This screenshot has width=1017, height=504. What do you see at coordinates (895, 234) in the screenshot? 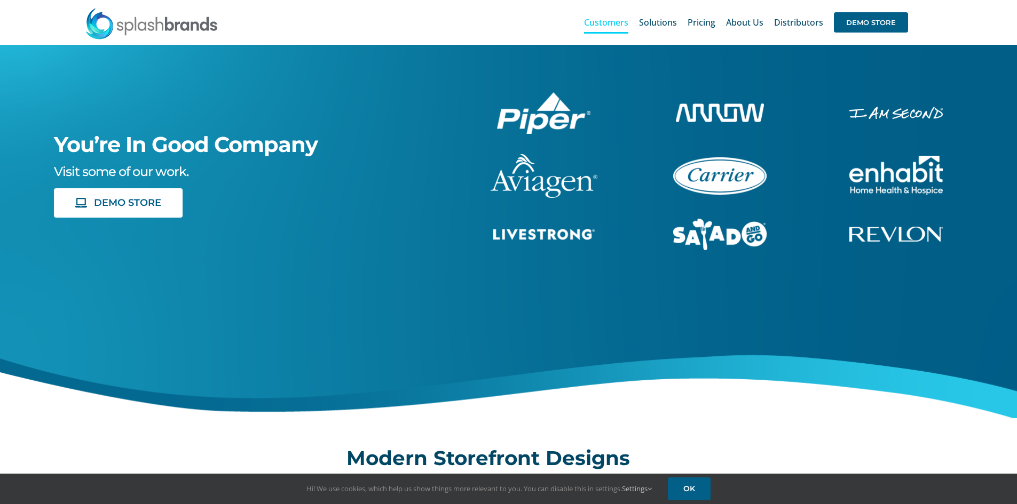
I see `img: Revlon` at bounding box center [895, 234].